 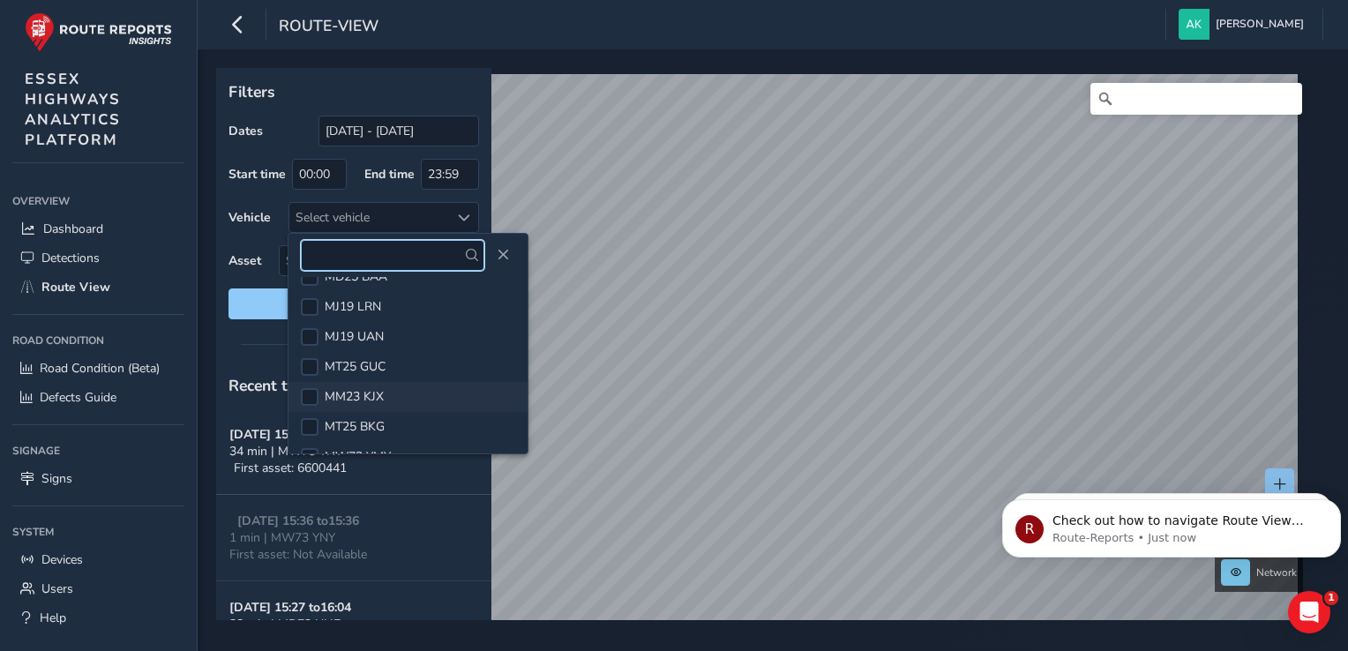 I want to click on span: 1 min | MW73 YNY, so click(x=282, y=537).